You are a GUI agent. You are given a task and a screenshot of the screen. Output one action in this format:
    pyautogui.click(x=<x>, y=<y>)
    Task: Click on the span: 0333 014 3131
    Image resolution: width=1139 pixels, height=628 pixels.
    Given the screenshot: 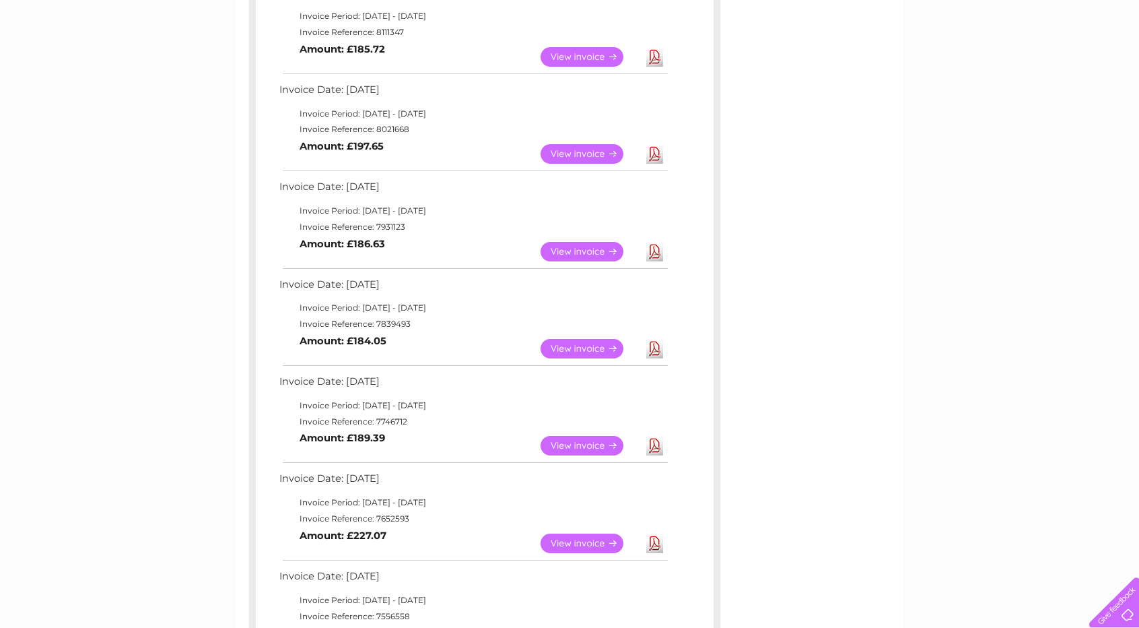 What is the action you would take?
    pyautogui.click(x=932, y=15)
    